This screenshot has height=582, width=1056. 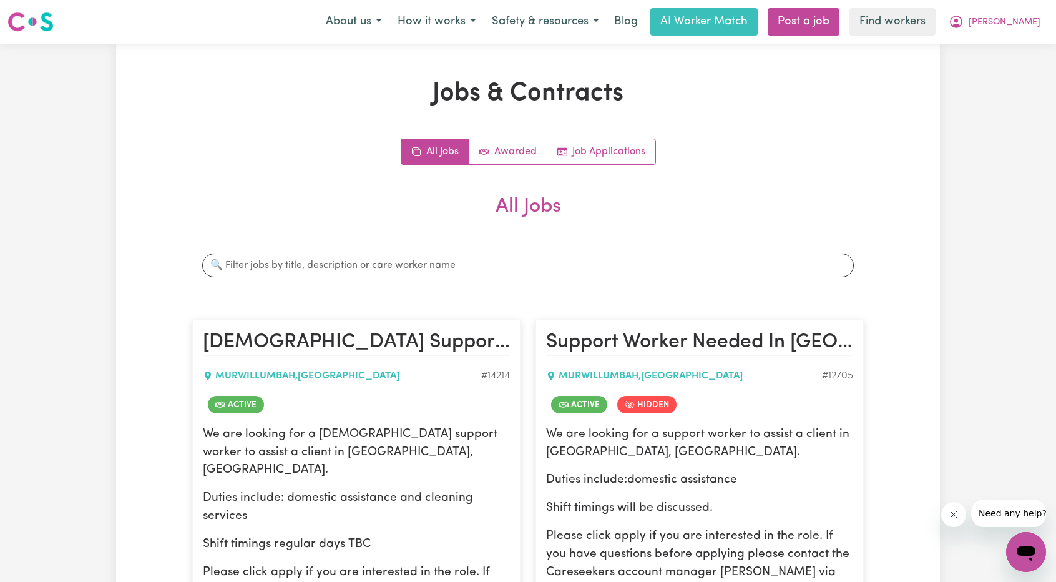 What do you see at coordinates (435, 152) in the screenshot?
I see `a: All jobs` at bounding box center [435, 152].